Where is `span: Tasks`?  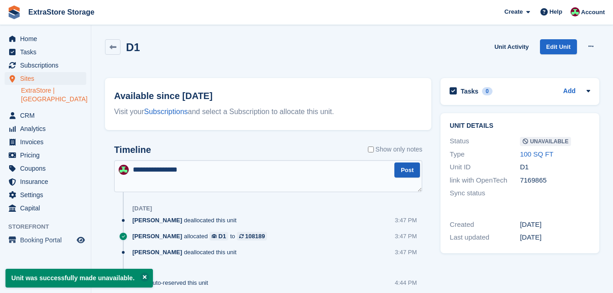
span: Tasks is located at coordinates (47, 52).